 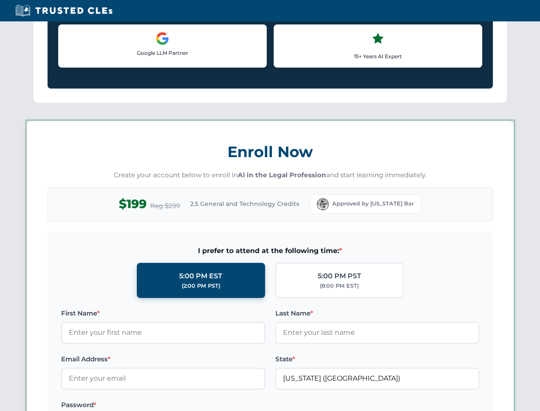 What do you see at coordinates (378, 56) in the screenshot?
I see `p: 15+ Years AI Expert` at bounding box center [378, 56].